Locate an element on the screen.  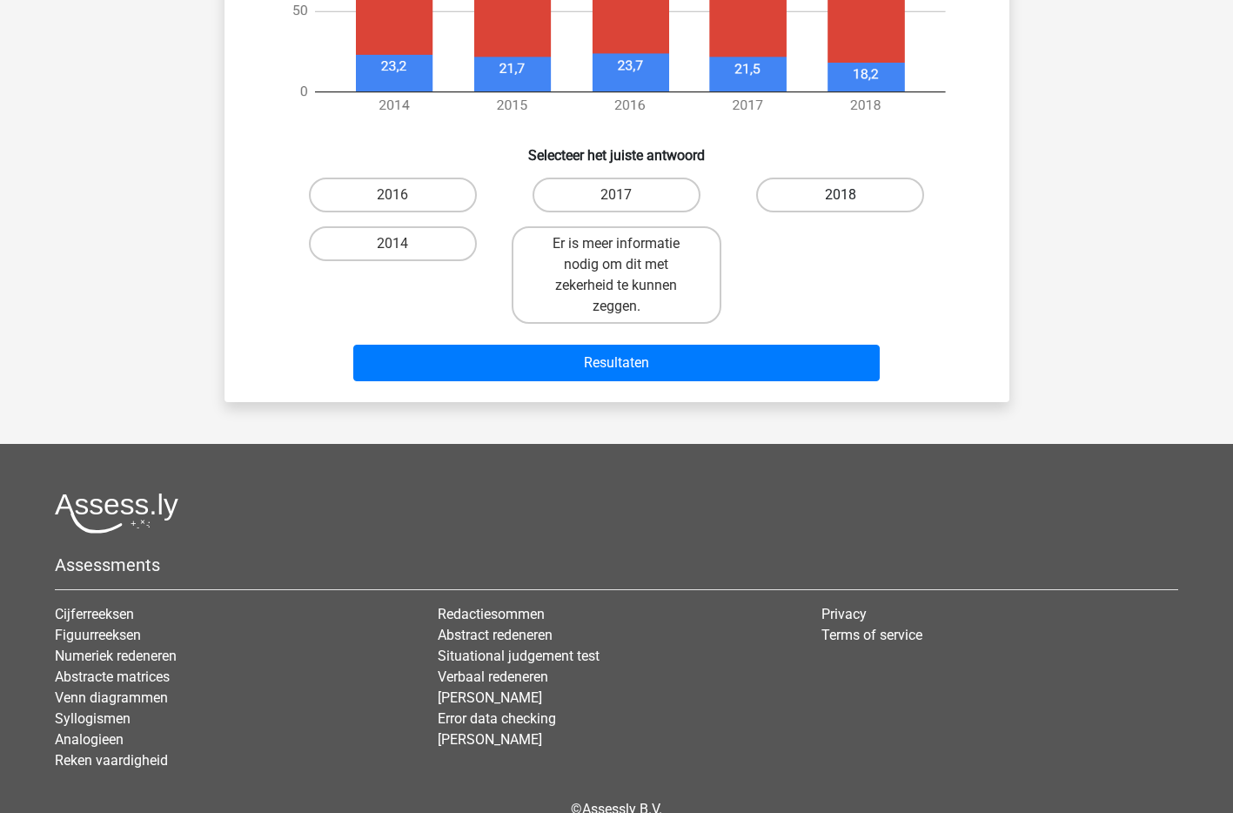
a: Cijferreeksen is located at coordinates (94, 614).